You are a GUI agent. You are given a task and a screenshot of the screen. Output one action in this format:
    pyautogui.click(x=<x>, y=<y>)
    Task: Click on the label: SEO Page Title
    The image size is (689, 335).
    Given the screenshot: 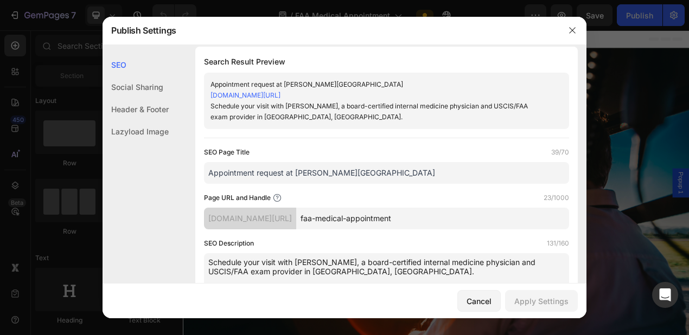 What is the action you would take?
    pyautogui.click(x=227, y=153)
    